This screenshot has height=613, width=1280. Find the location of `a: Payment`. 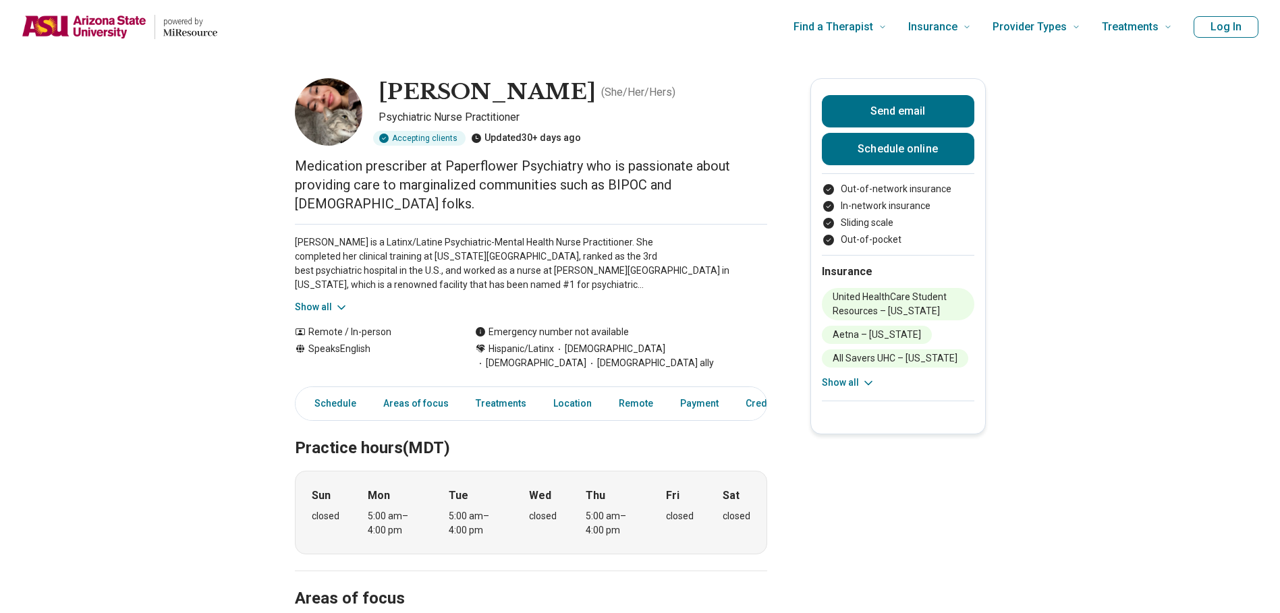

a: Payment is located at coordinates (699, 404).